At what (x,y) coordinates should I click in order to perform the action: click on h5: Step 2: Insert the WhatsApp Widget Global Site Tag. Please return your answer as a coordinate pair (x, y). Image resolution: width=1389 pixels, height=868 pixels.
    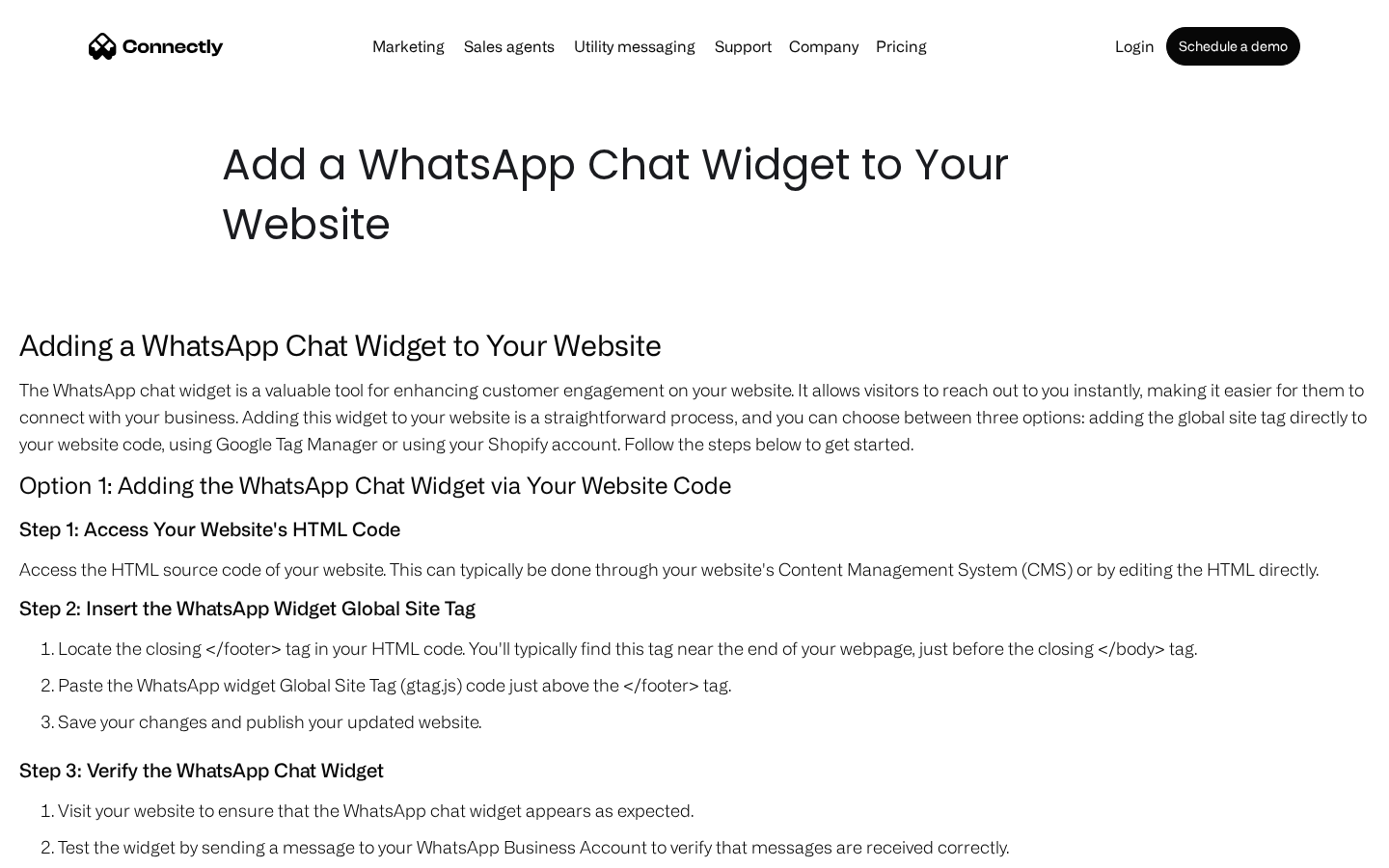
    Looking at the image, I should click on (694, 609).